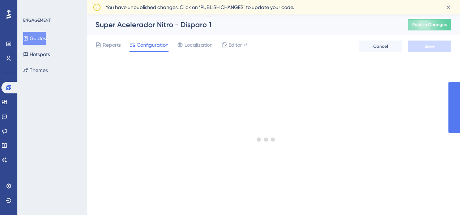 The image size is (460, 215). Describe the element at coordinates (34, 38) in the screenshot. I see `button: Guides` at that location.